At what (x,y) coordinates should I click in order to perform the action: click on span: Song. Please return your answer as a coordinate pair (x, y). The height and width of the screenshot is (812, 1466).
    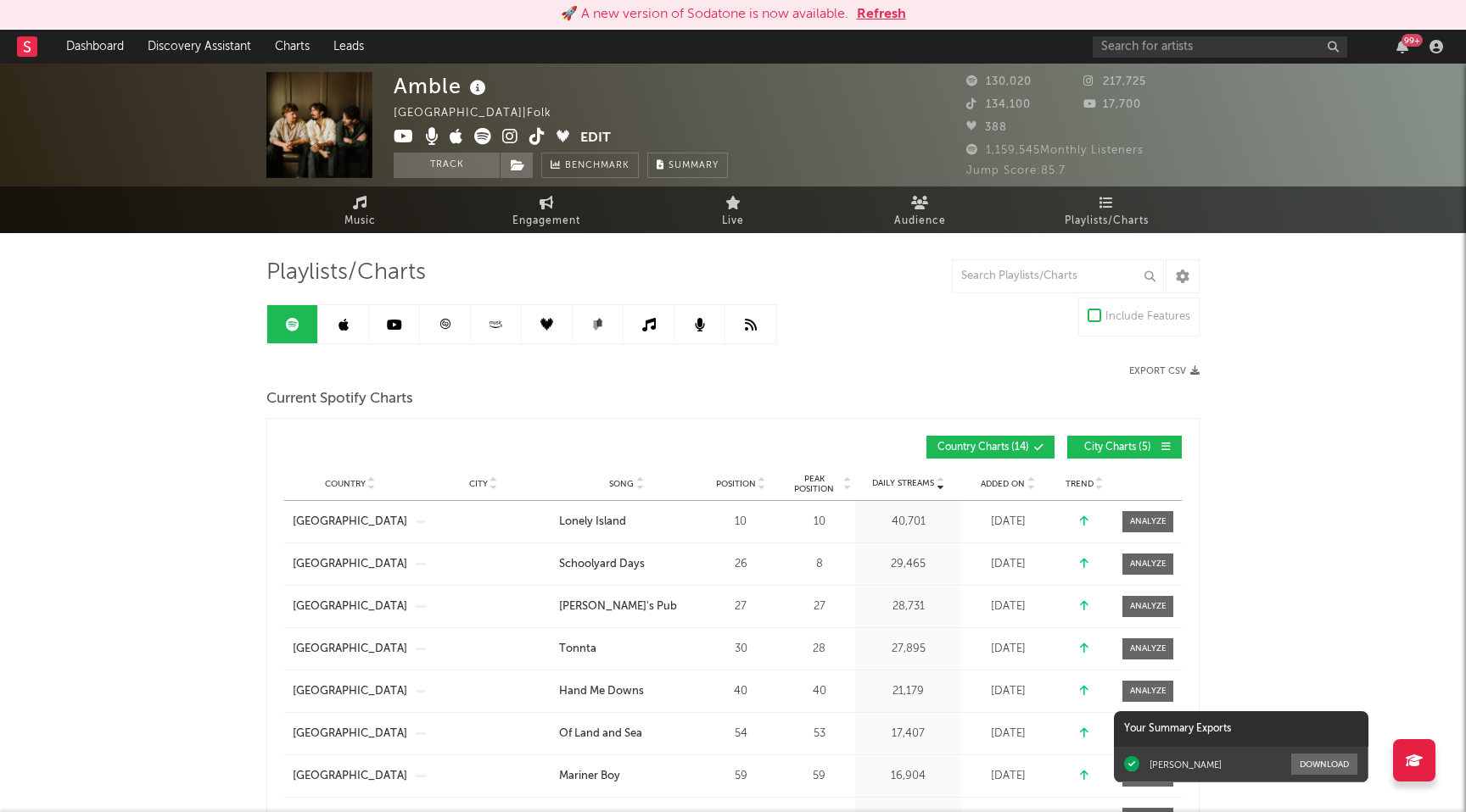
    Looking at the image, I should click on (621, 485).